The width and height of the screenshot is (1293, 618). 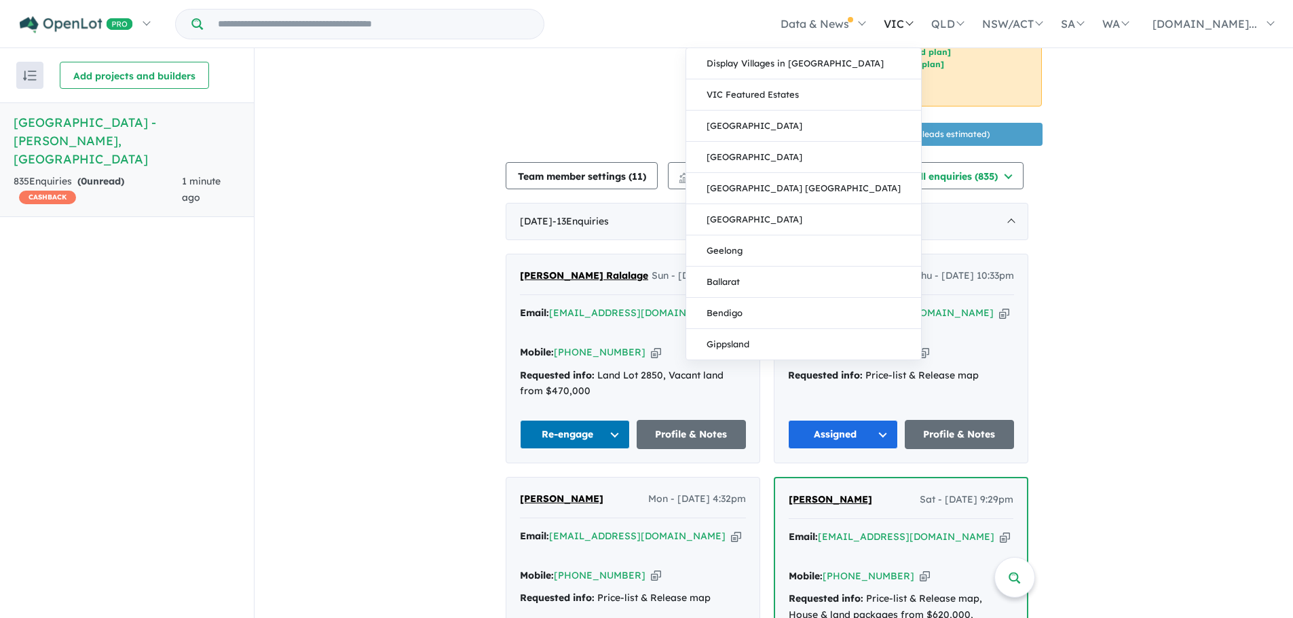 I want to click on span: CASHBACK, so click(x=47, y=197).